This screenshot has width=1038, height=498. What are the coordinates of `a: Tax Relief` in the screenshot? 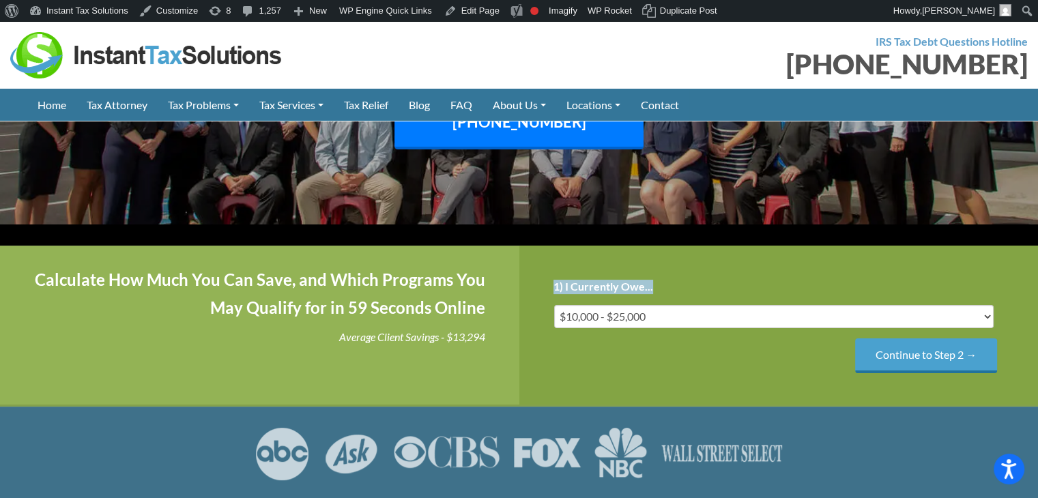 It's located at (366, 104).